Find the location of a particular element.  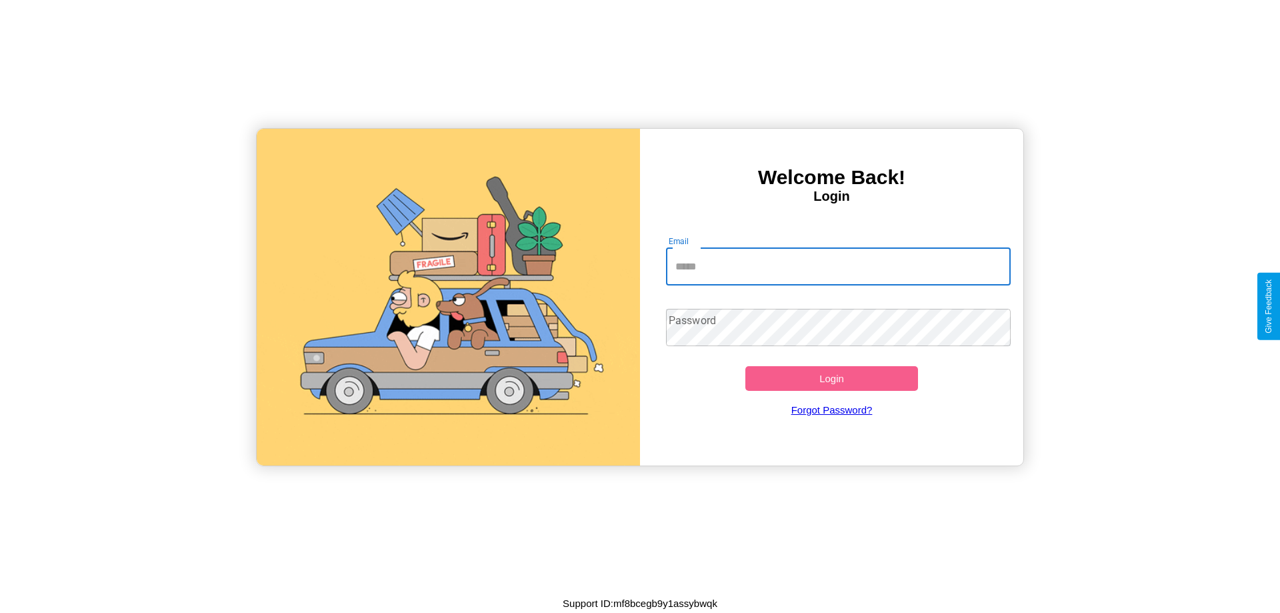

img: gif is located at coordinates (448, 297).